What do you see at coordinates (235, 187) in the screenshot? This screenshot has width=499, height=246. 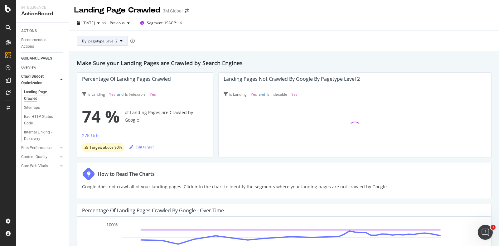 I see `p: Google does not crawl all of your landing pages. Click into the chart to identify the segments wh...` at bounding box center [235, 187].